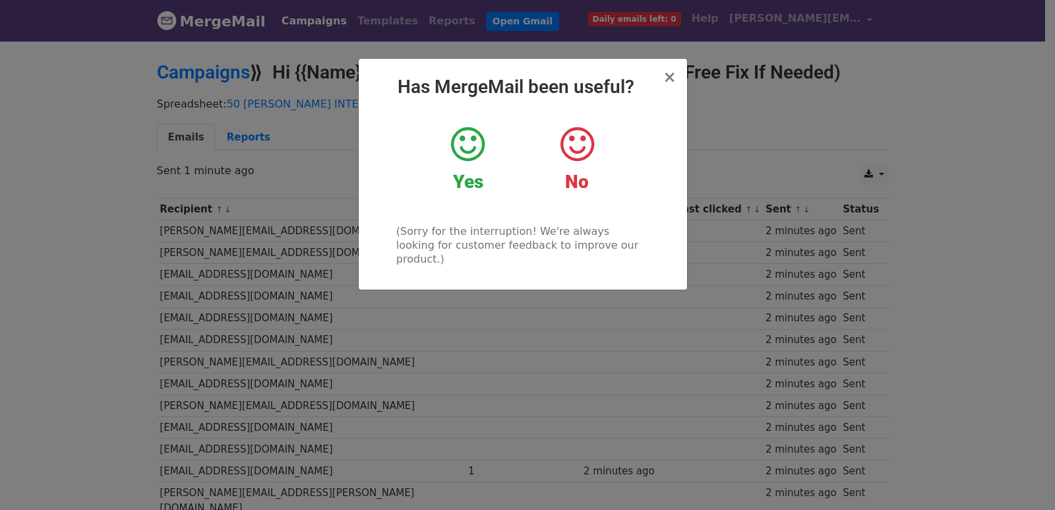  Describe the element at coordinates (577, 159) in the screenshot. I see `a: No` at that location.